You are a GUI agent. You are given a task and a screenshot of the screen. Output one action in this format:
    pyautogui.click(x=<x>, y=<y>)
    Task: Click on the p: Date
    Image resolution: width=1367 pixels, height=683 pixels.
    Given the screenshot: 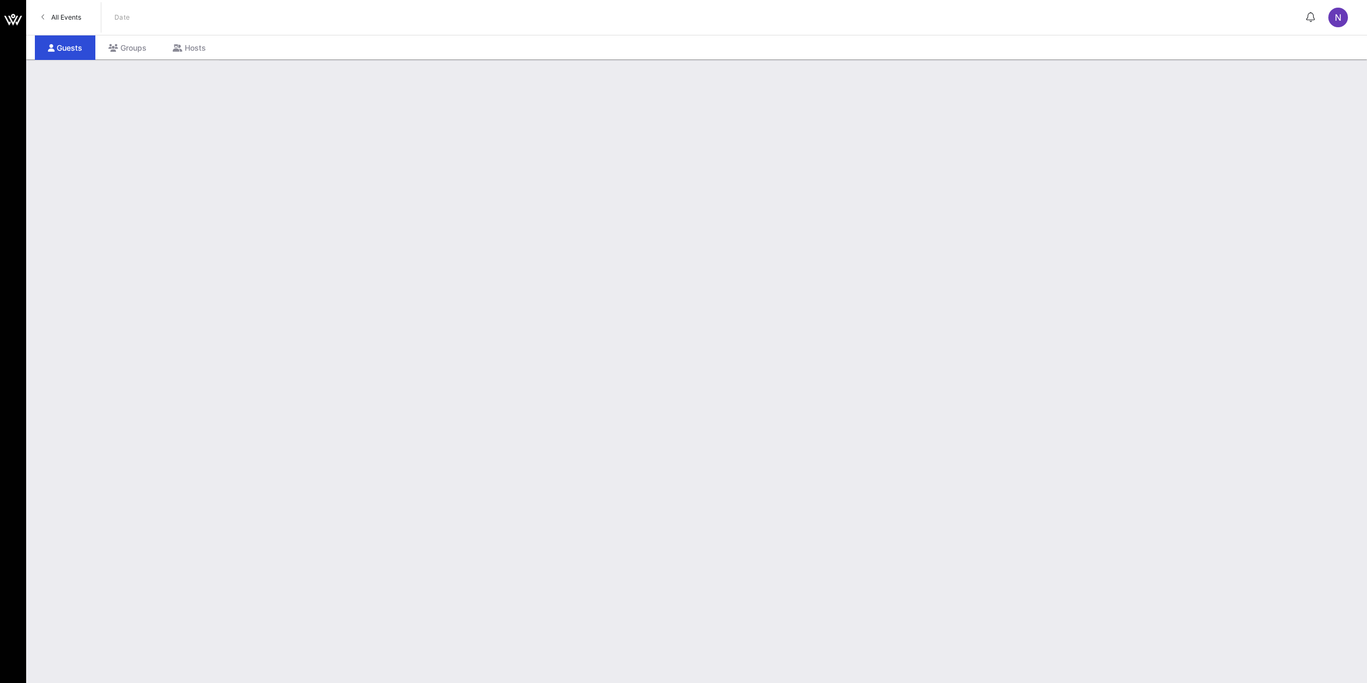 What is the action you would take?
    pyautogui.click(x=122, y=17)
    